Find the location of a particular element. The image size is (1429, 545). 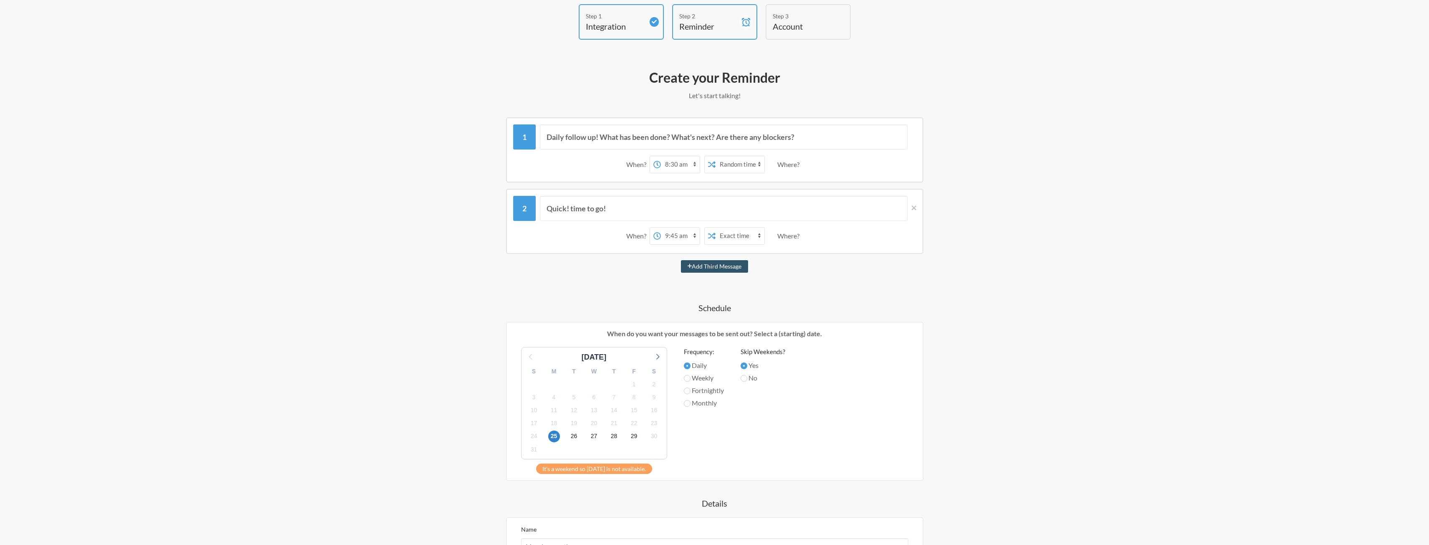

span: Sunday, September 28, 2025 is located at coordinates (614, 436).